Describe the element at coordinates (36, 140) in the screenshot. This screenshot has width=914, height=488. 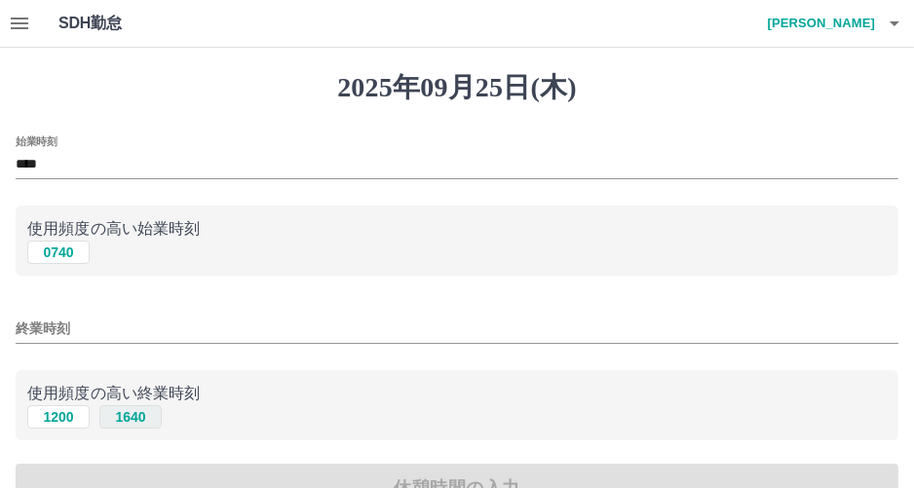
I see `label: 始業時刻` at that location.